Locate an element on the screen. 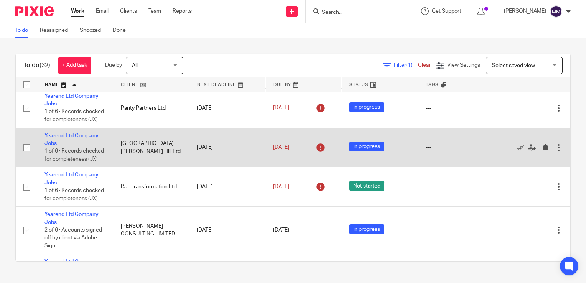  a: Clear is located at coordinates (424, 65).